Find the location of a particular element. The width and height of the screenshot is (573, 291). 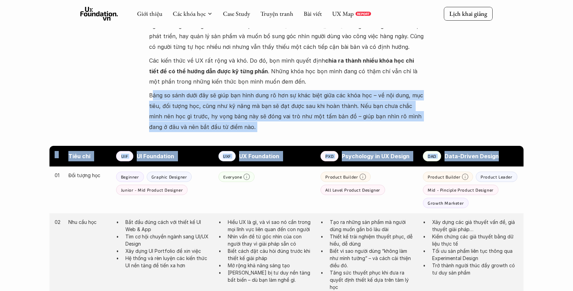

p: Hiểu UX là gì, và vì sao nó cần trong mọi lĩnh vực liên quan đến con người is located at coordinates (271, 225).